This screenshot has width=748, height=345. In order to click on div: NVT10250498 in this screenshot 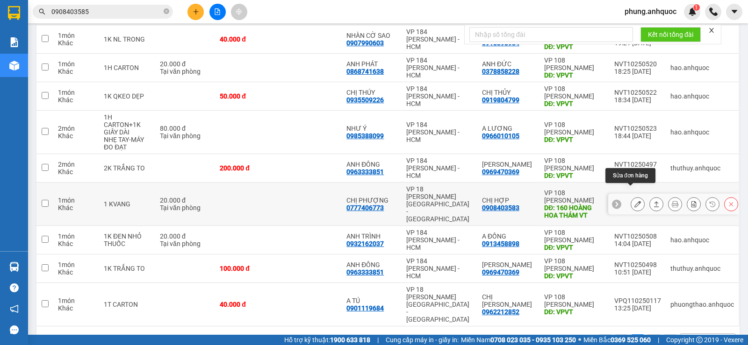, I will do `click(637, 265)`.